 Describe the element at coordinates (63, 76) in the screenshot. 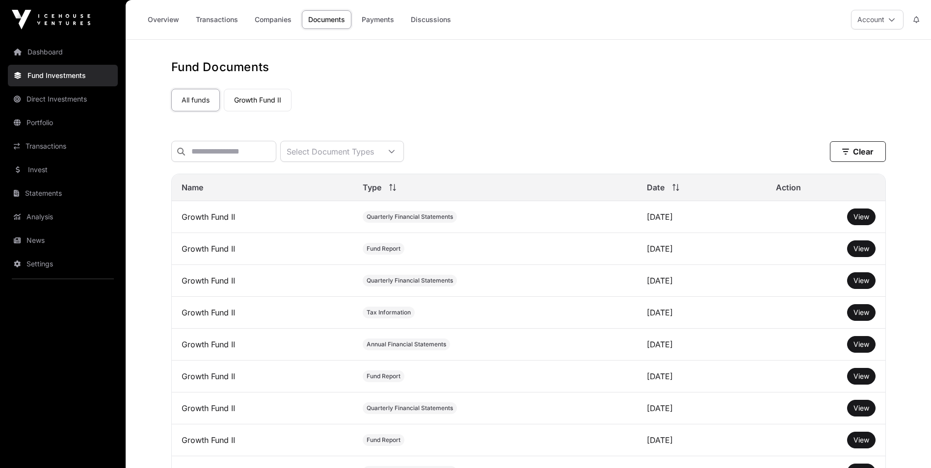

I see `a: Fund Investments` at that location.